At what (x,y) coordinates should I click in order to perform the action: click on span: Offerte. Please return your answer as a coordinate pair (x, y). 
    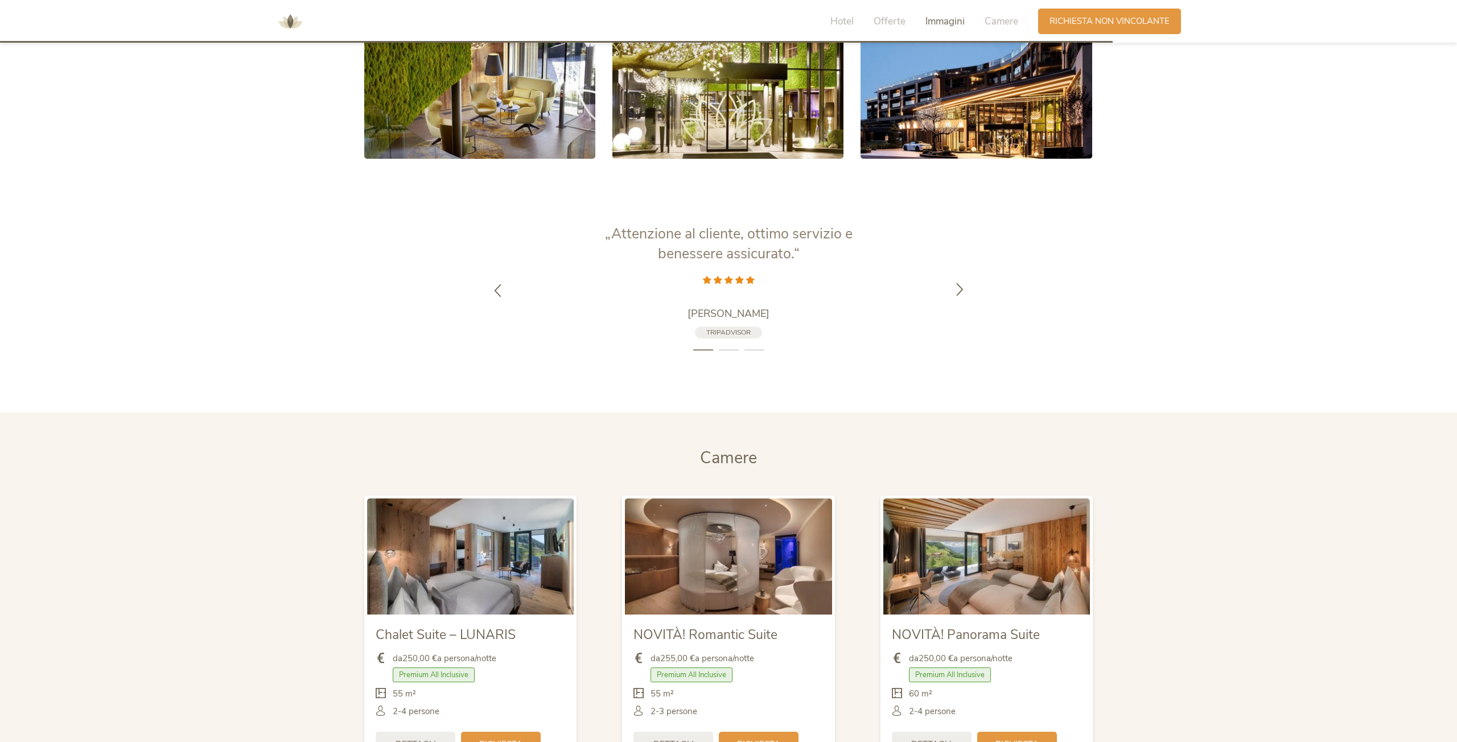
    Looking at the image, I should click on (889, 21).